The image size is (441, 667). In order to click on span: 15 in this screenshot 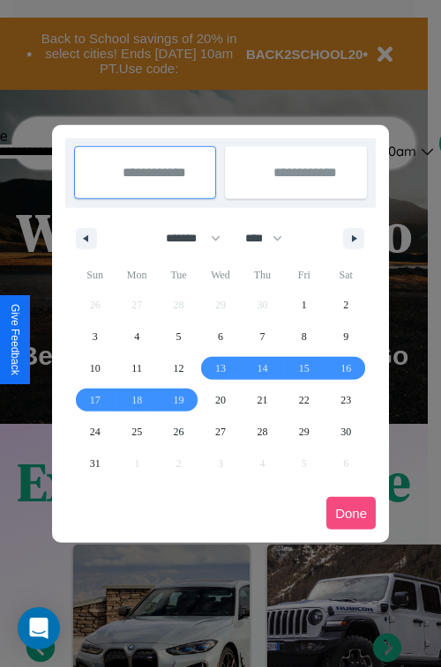, I will do `click(304, 368)`.